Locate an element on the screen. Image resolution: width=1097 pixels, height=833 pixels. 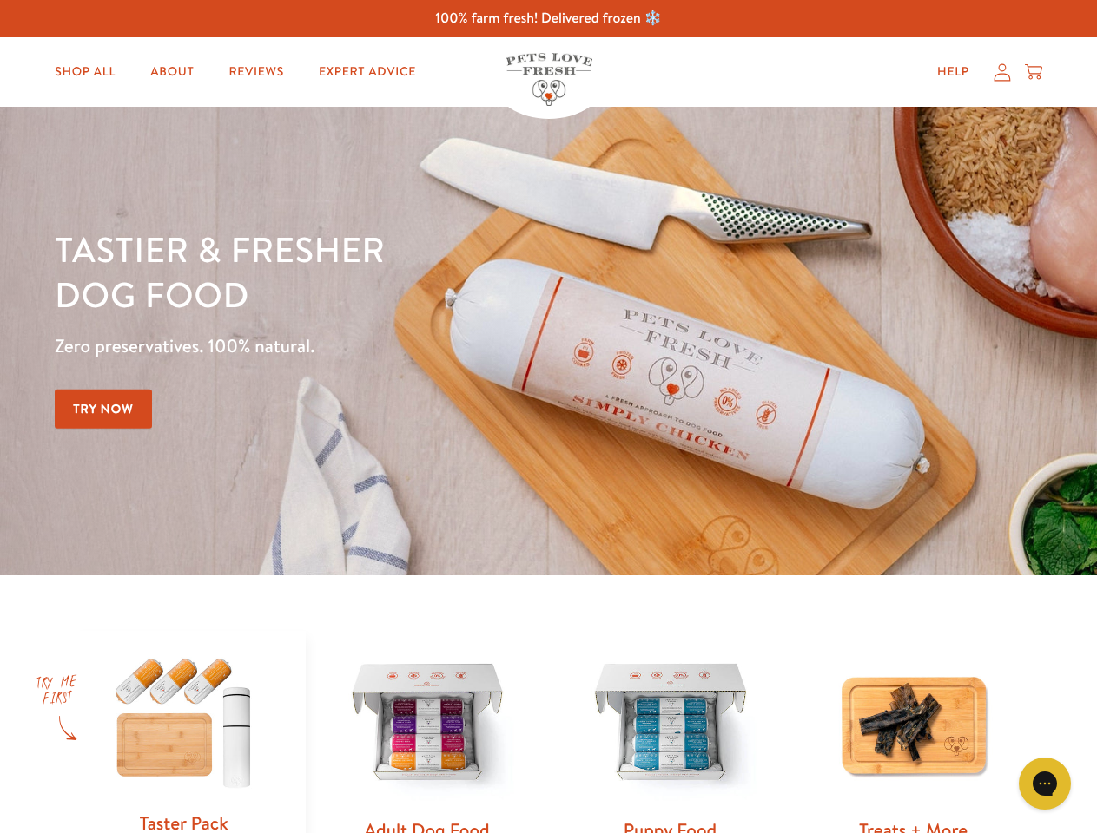
img: Pets Love Fresh is located at coordinates (549, 79).